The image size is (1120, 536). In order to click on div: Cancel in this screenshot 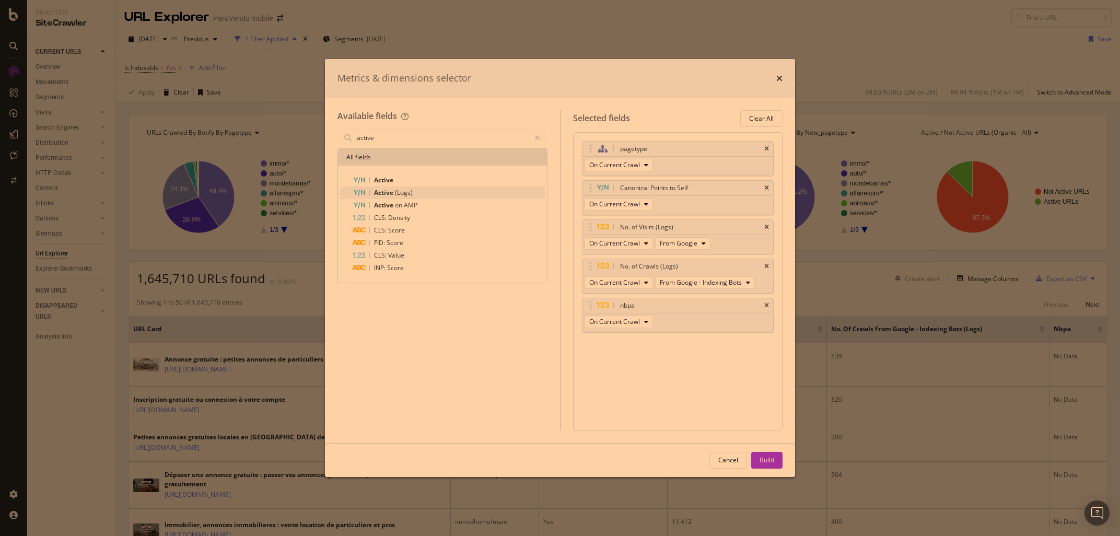, I will do `click(728, 460)`.